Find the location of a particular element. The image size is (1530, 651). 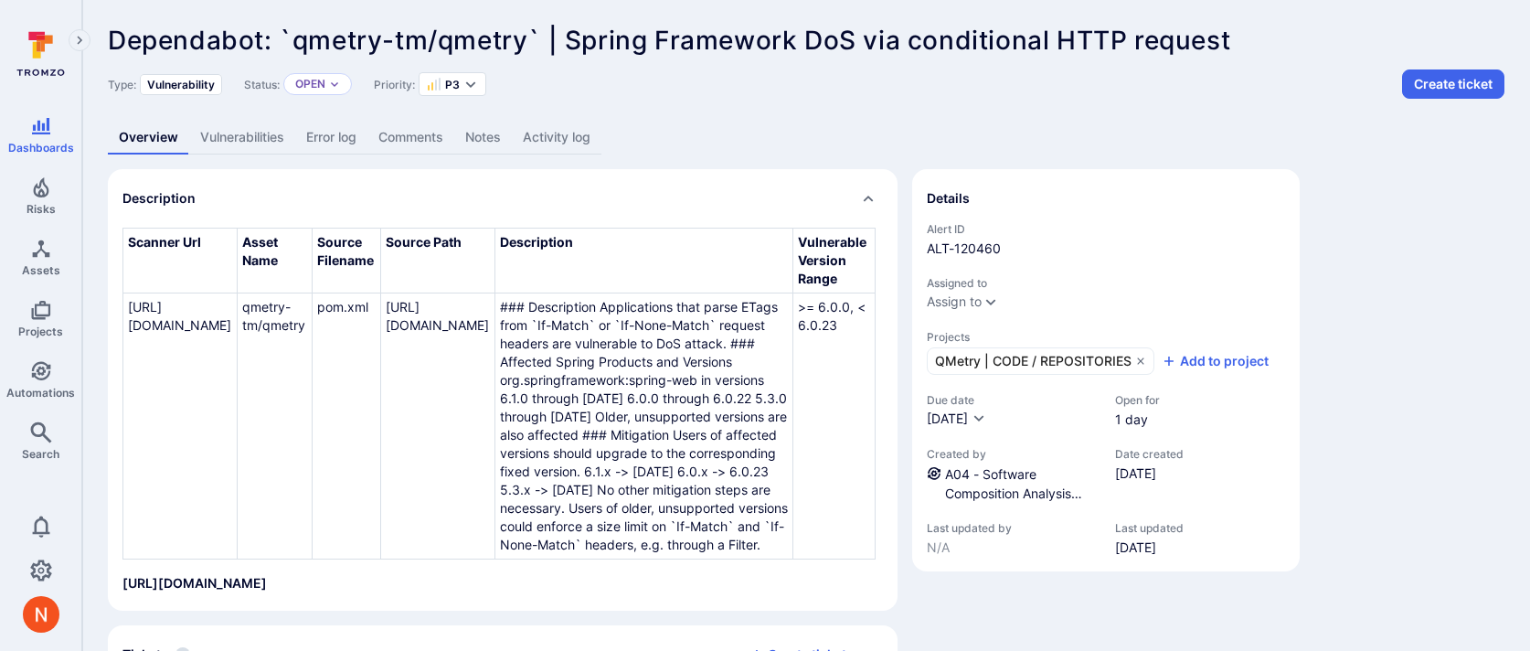

a: Notes is located at coordinates (483, 137).